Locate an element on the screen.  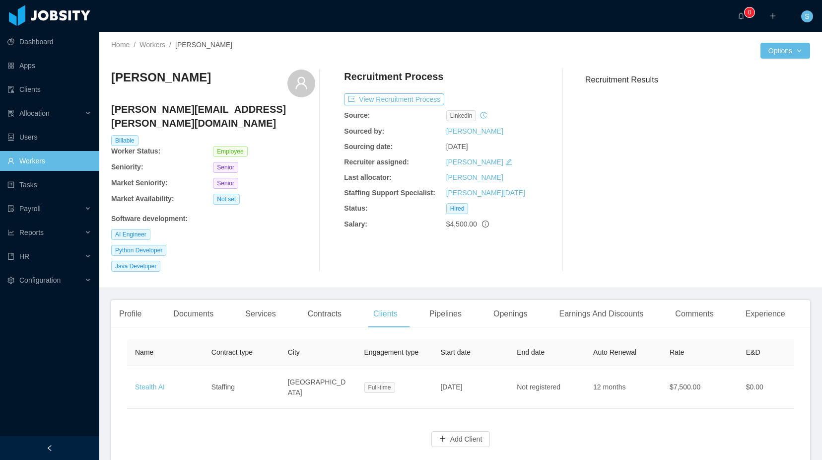
span: Full-time is located at coordinates (380, 387).